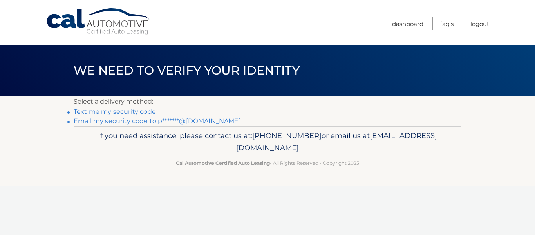 The height and width of the screenshot is (235, 535). I want to click on a: Text me my security code, so click(115, 111).